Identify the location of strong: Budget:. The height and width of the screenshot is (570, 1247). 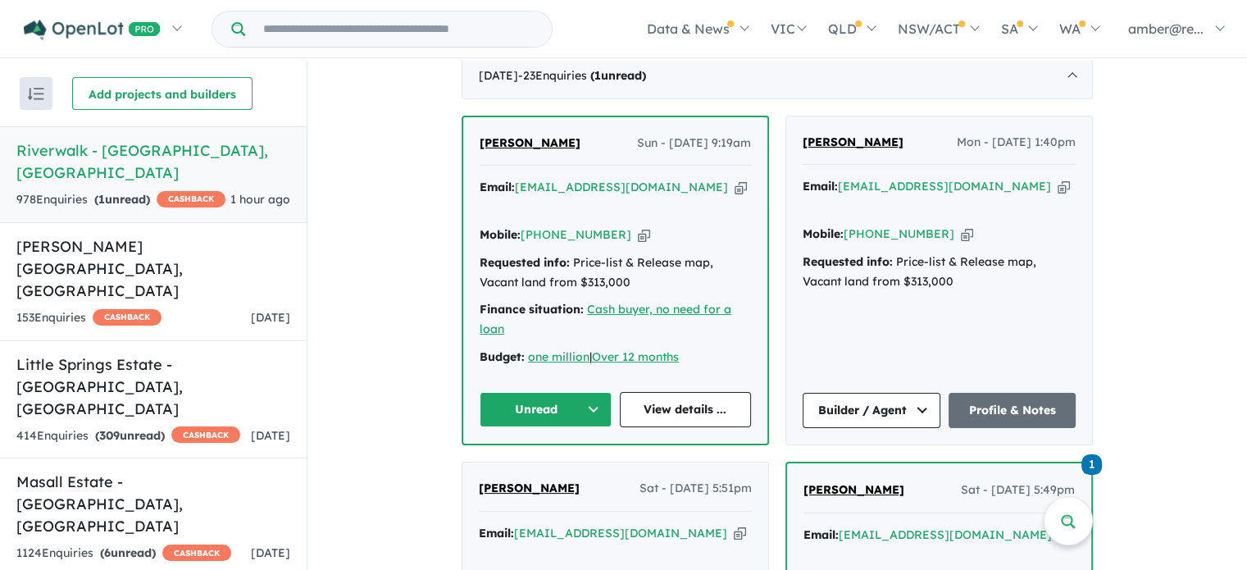
(502, 357).